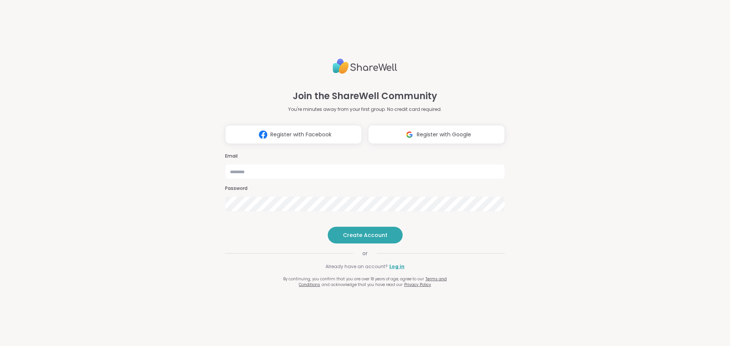  I want to click on button: Create Account, so click(365, 235).